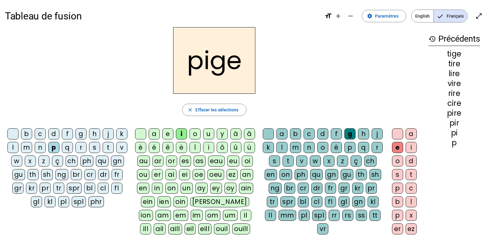  Describe the element at coordinates (323, 229) in the screenshot. I see `div: vr` at that location.